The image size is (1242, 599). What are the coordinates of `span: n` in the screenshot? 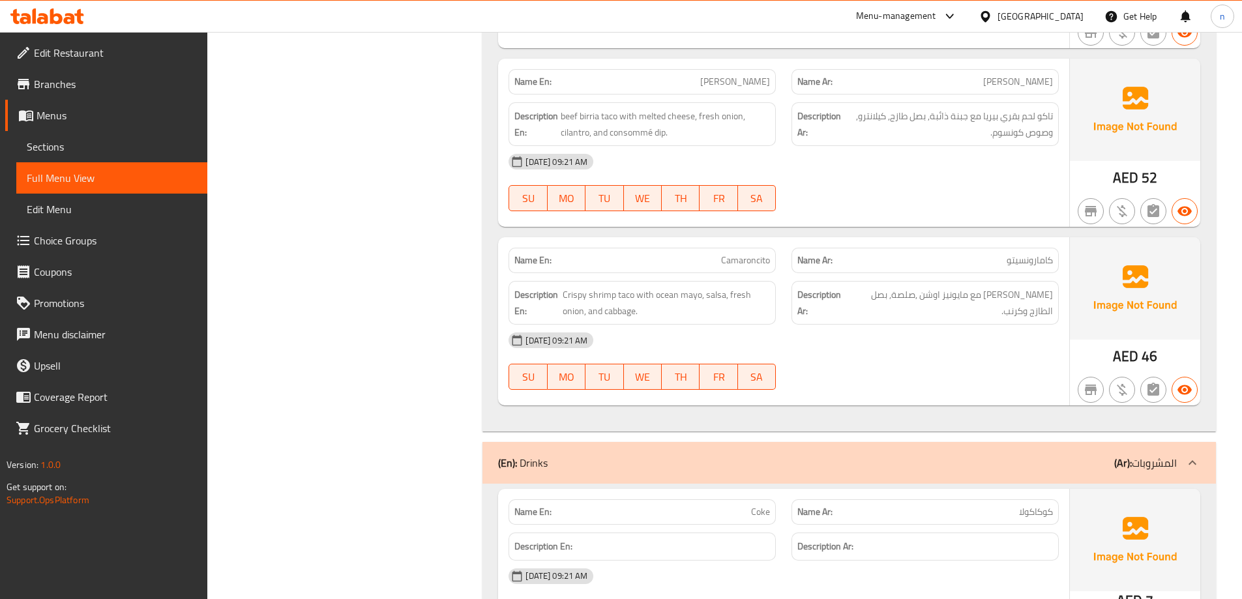 It's located at (1223, 16).